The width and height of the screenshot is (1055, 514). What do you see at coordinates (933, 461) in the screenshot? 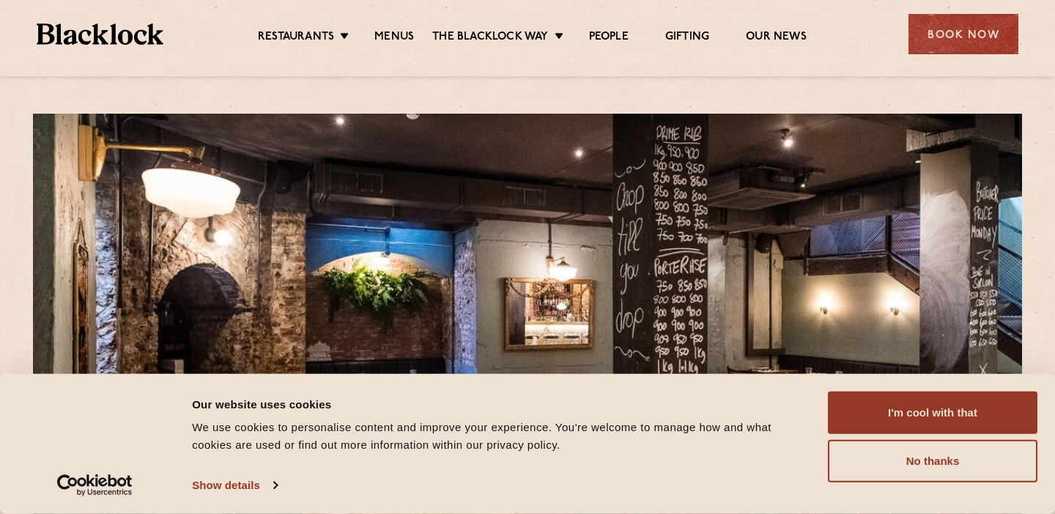
I see `button: No thanks` at bounding box center [933, 461].